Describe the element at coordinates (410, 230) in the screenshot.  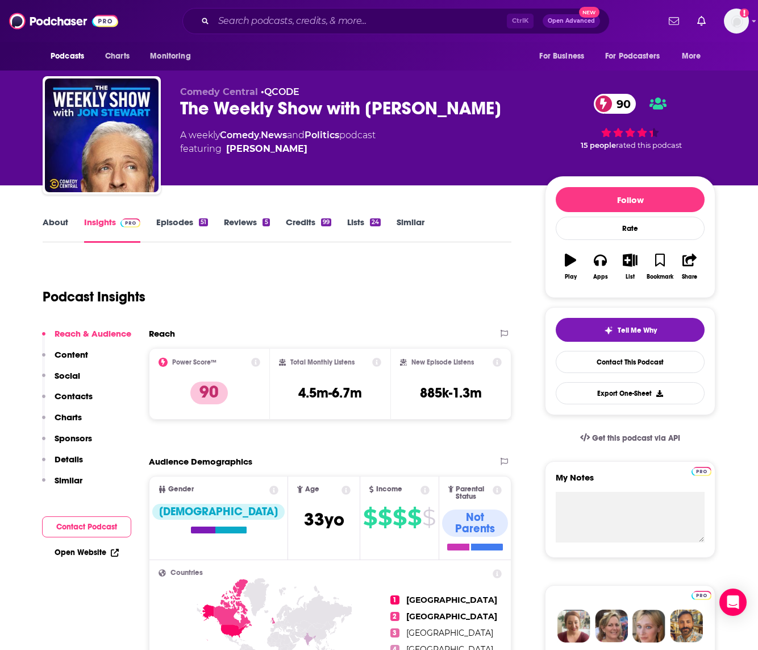
I see `a: Similar` at that location.